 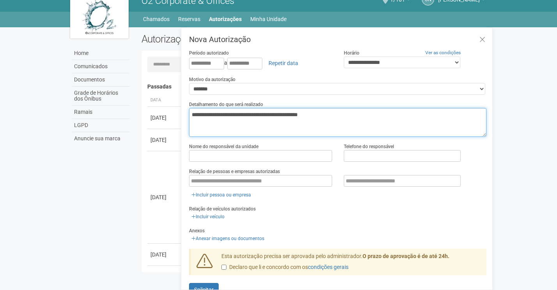 I want to click on a: Autorizações, so click(x=225, y=19).